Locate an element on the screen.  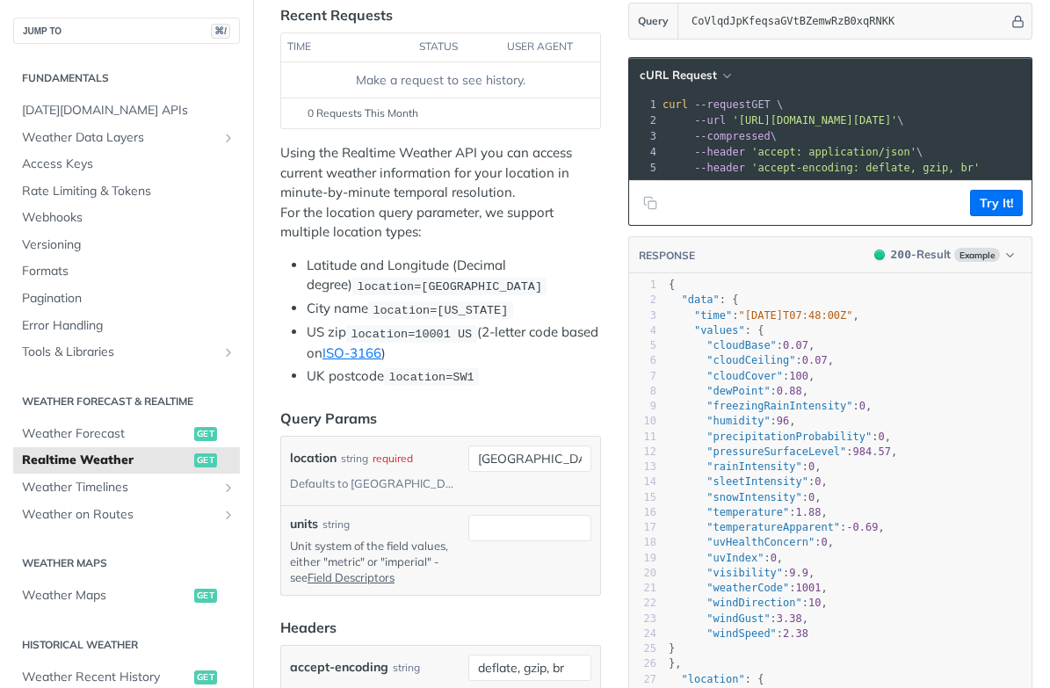
span: 10 is located at coordinates (815, 603).